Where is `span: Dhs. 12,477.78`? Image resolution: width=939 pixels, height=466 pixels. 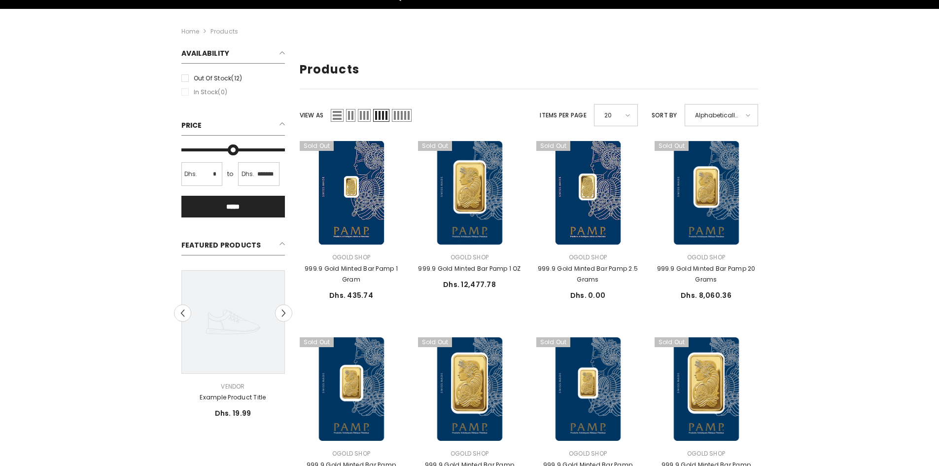 span: Dhs. 12,477.78 is located at coordinates (469, 284).